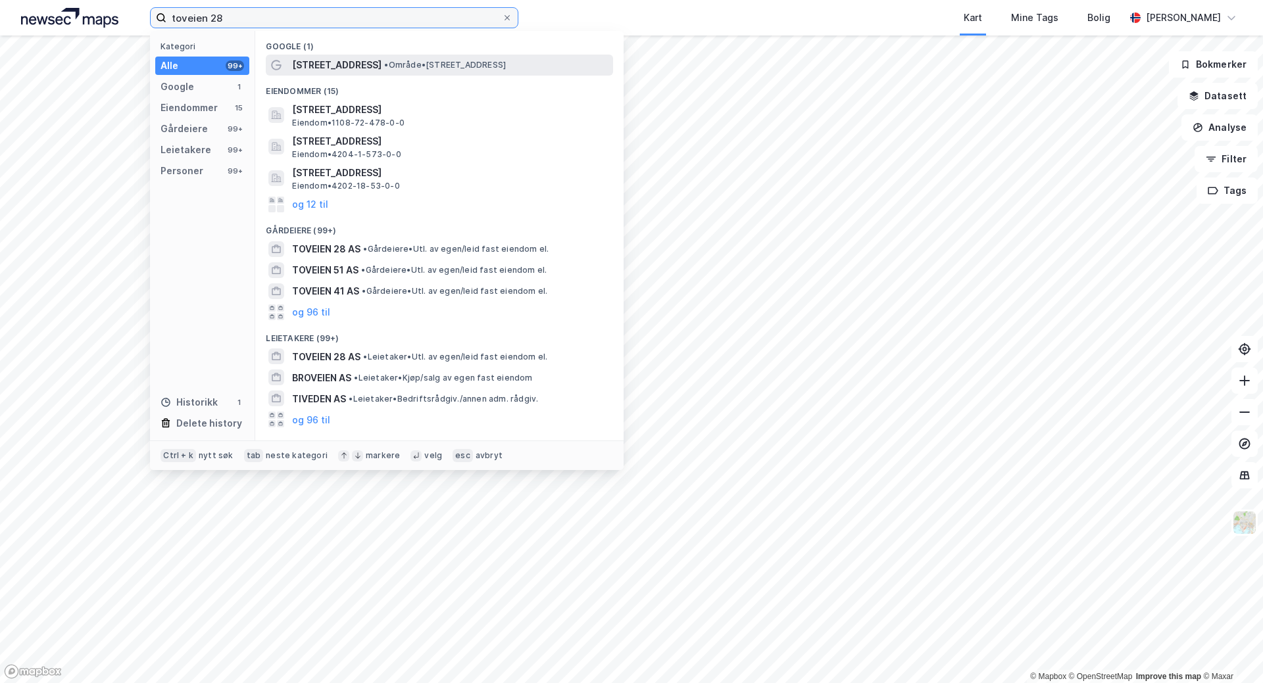  Describe the element at coordinates (489, 456) in the screenshot. I see `div: avbryt` at that location.